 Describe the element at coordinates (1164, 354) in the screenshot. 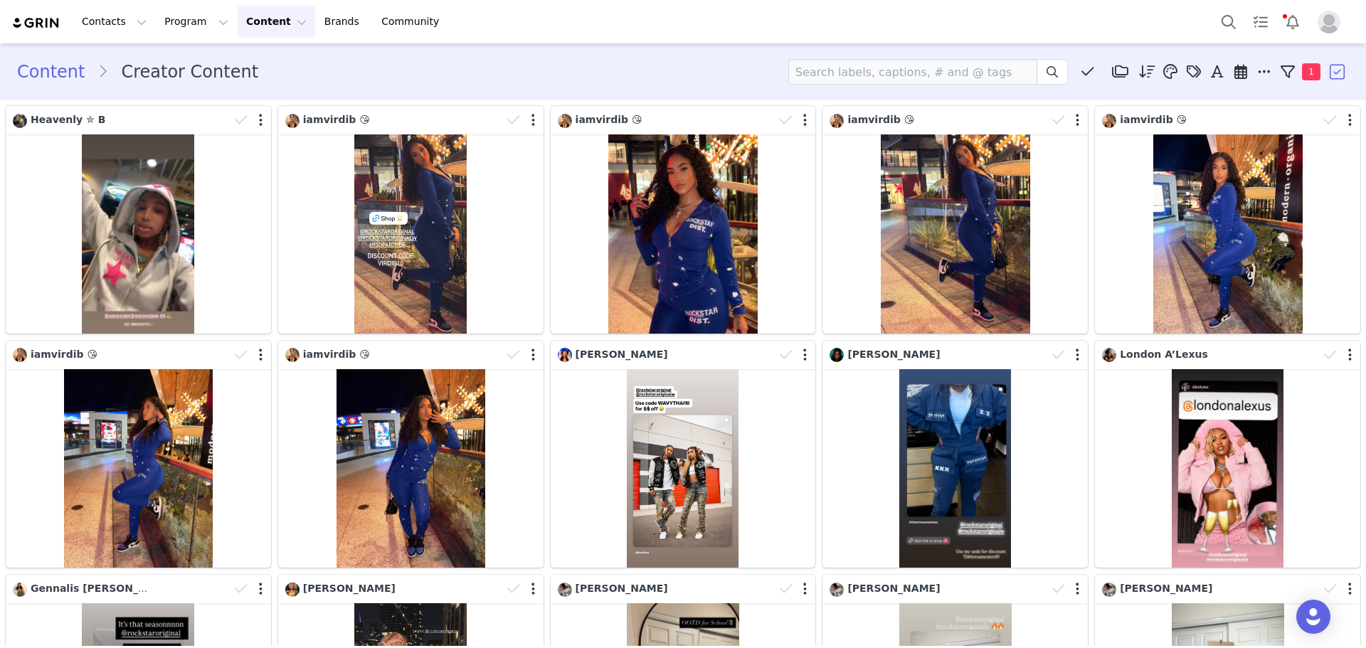

I see `span: London A’Lexus` at that location.